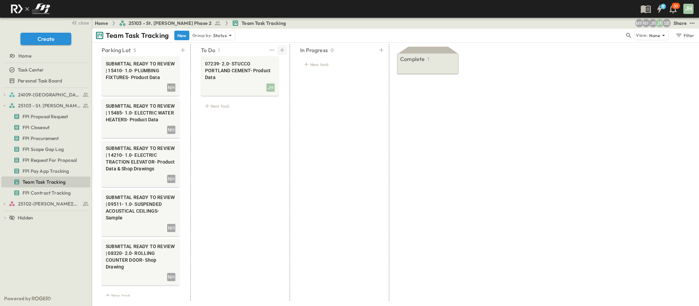  Describe the element at coordinates (49, 160) in the screenshot. I see `span: FPI Request For Proposal` at that location.